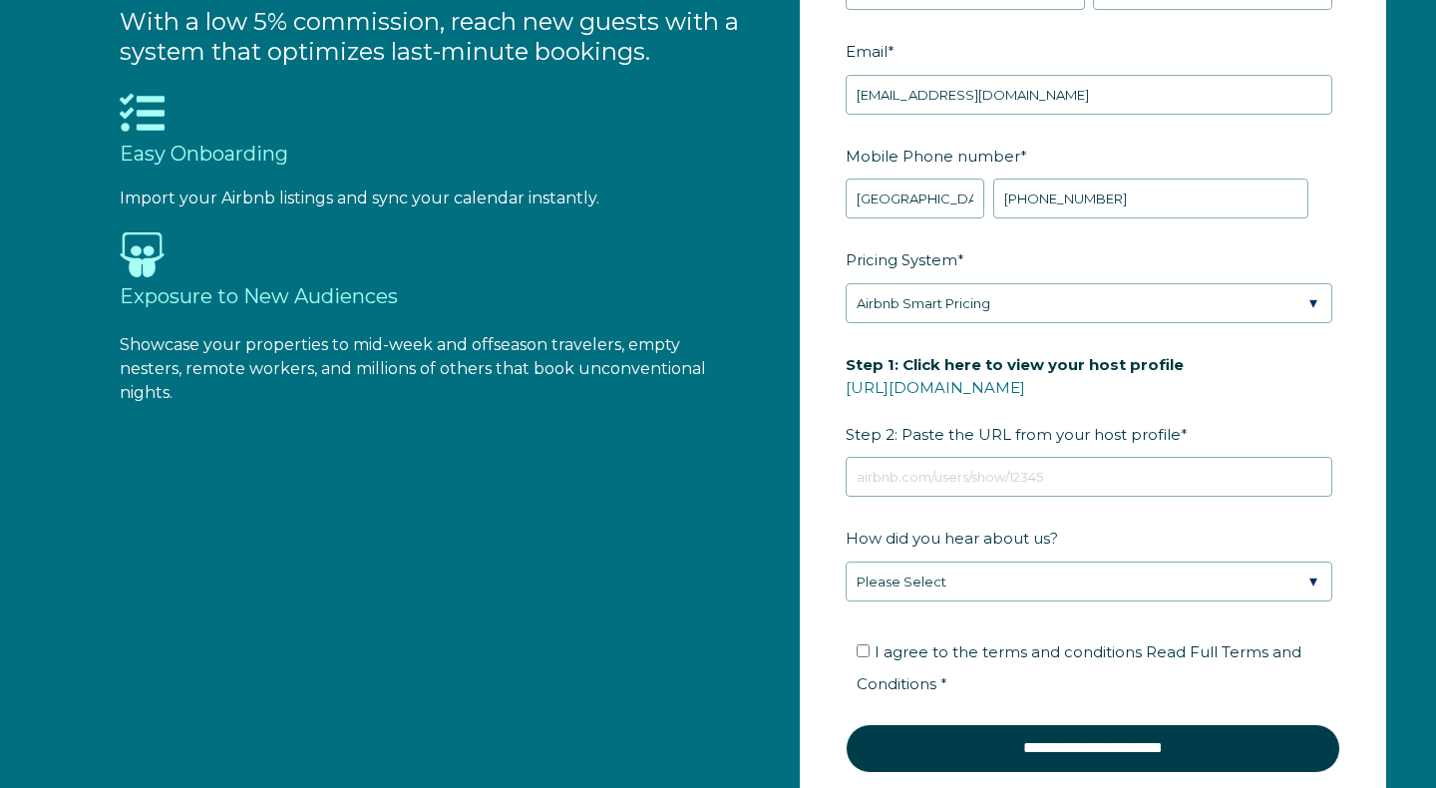 Image resolution: width=1436 pixels, height=788 pixels. Describe the element at coordinates (359, 197) in the screenshot. I see `span: Import your Airbnb listings and sync your calendar instantly.` at that location.